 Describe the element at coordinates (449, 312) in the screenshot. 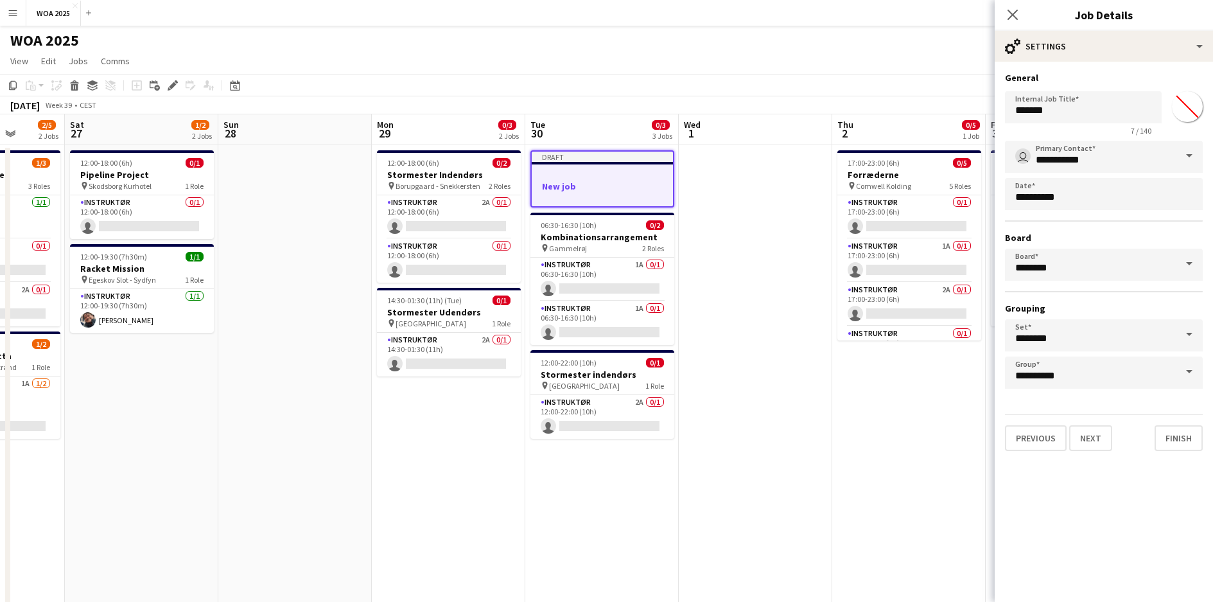

I see `h3: Stormester Udendørs` at that location.